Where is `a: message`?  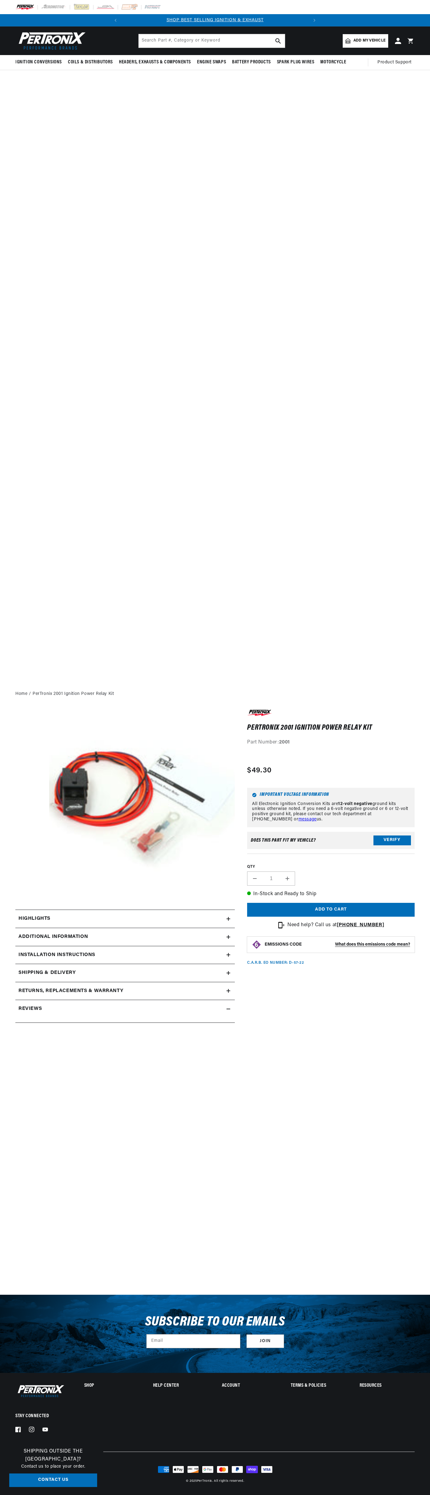 a: message is located at coordinates (308, 819).